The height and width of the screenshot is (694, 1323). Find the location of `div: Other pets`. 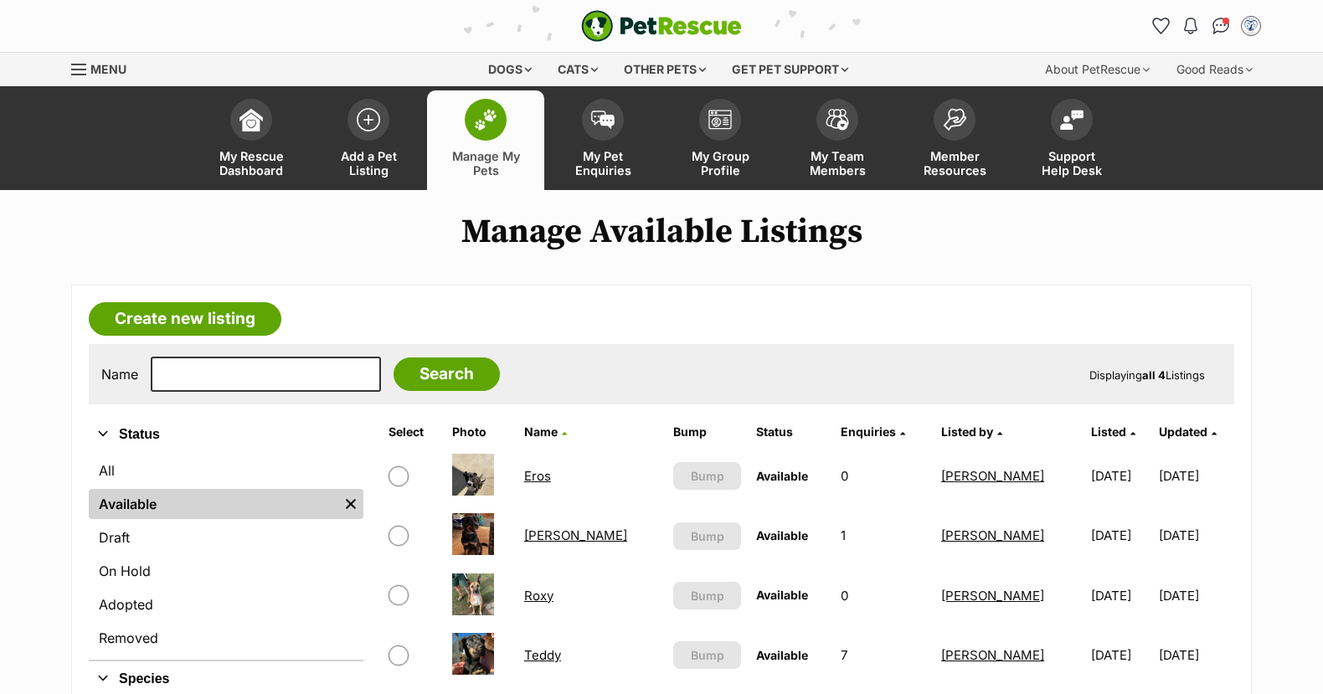

div: Other pets is located at coordinates (665, 70).